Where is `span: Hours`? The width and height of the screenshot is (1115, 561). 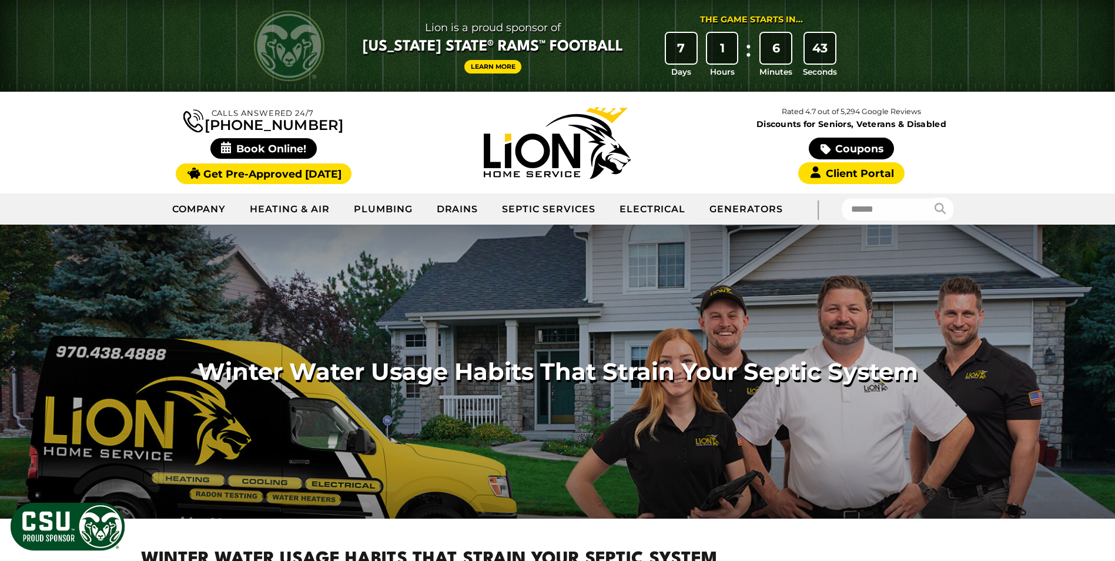
span: Hours is located at coordinates (723, 72).